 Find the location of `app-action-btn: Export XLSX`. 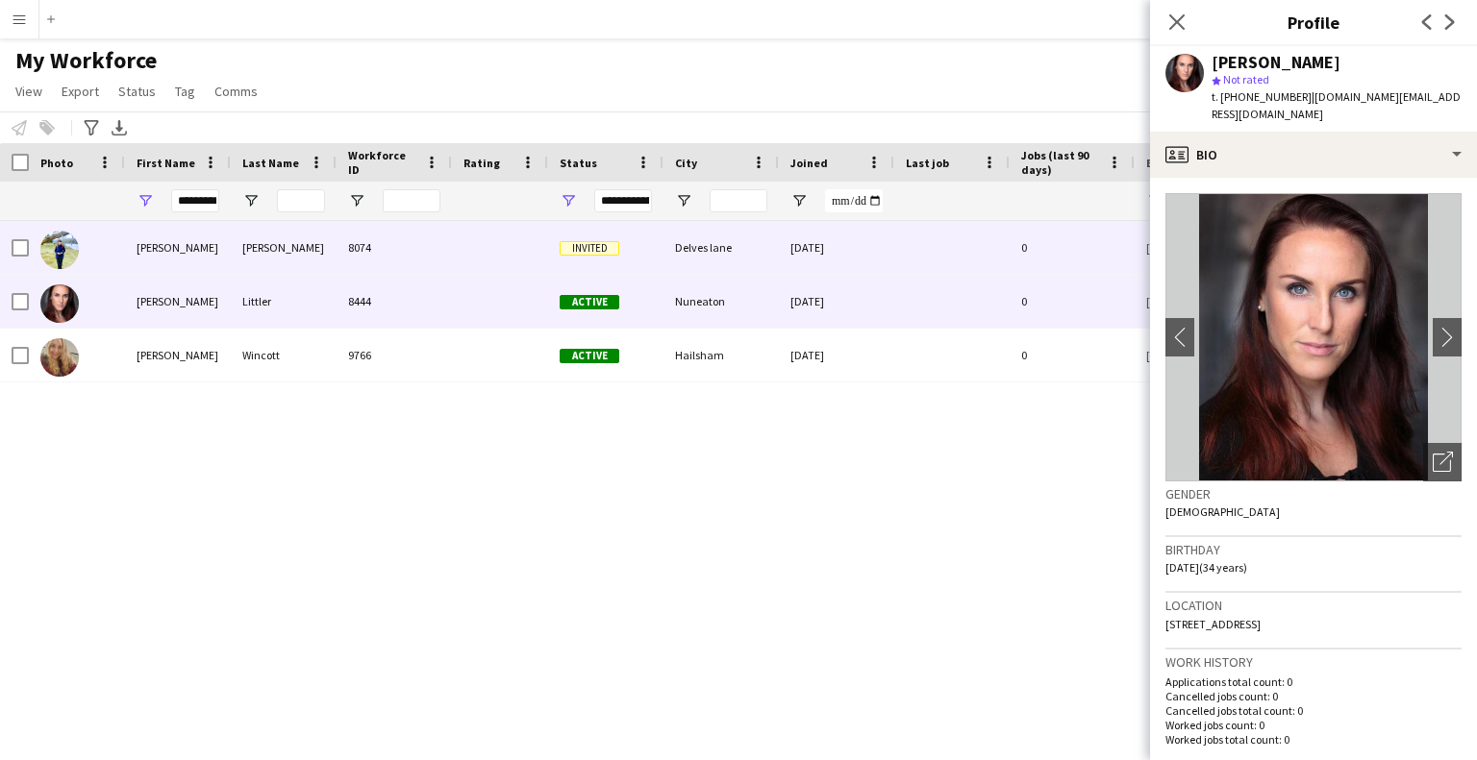

app-action-btn: Export XLSX is located at coordinates (119, 128).